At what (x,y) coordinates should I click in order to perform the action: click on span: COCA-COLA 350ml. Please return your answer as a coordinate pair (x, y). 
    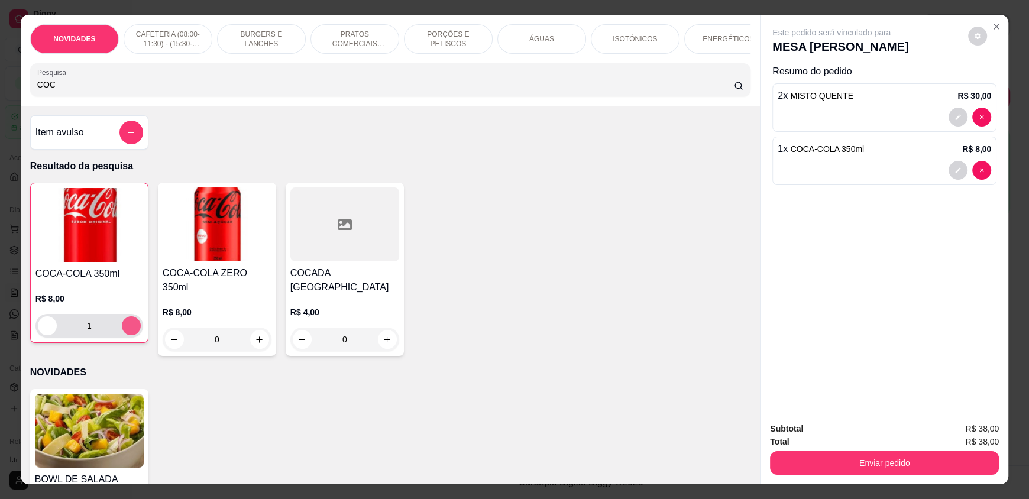
    Looking at the image, I should click on (828, 149).